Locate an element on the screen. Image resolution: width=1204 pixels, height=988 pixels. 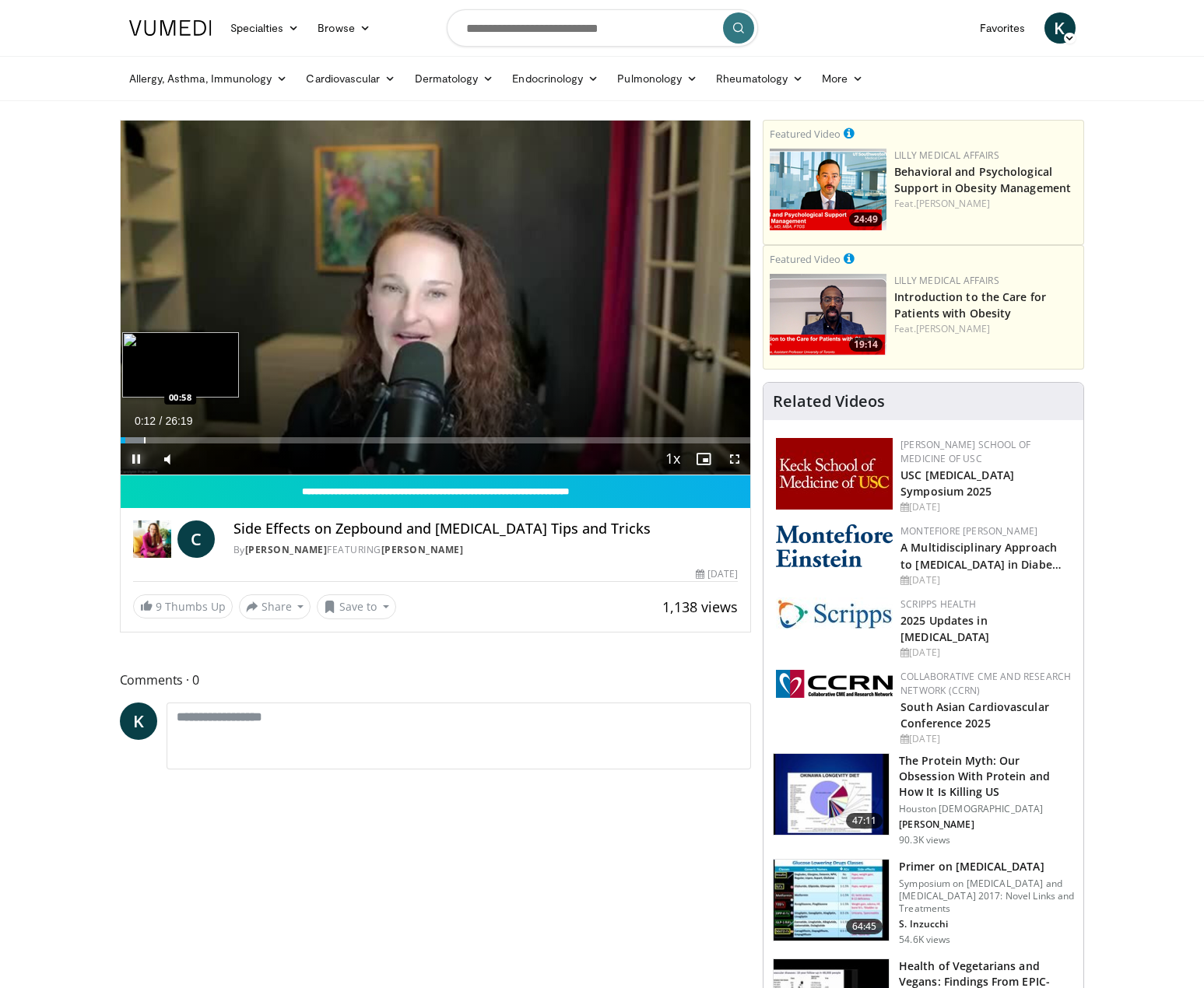
span: 19:14 is located at coordinates (866, 345).